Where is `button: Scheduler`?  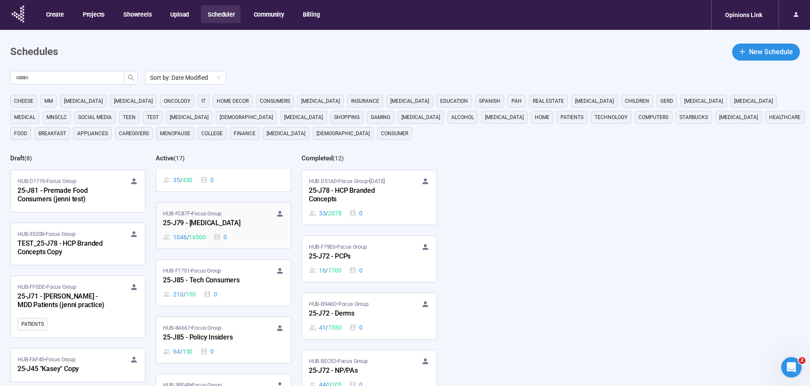
button: Scheduler is located at coordinates (220, 14).